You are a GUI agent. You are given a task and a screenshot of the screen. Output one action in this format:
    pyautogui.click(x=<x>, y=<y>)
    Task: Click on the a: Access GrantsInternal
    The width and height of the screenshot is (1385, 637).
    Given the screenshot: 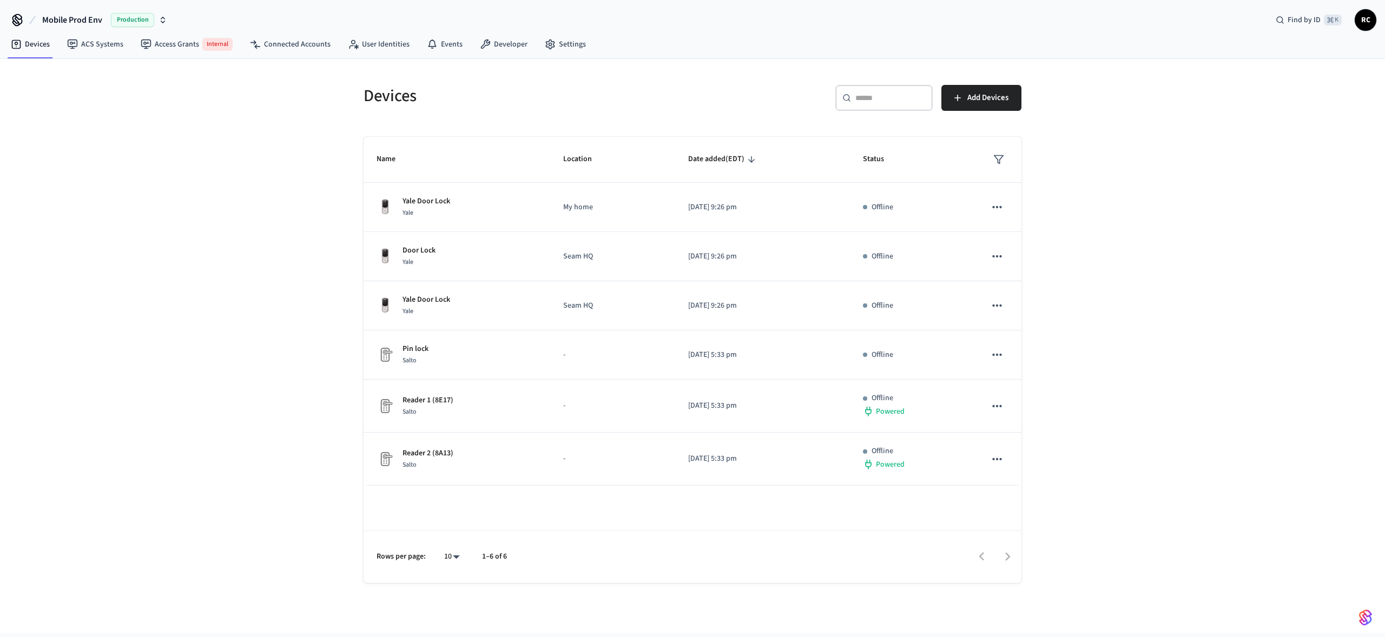 What is the action you would take?
    pyautogui.click(x=187, y=44)
    